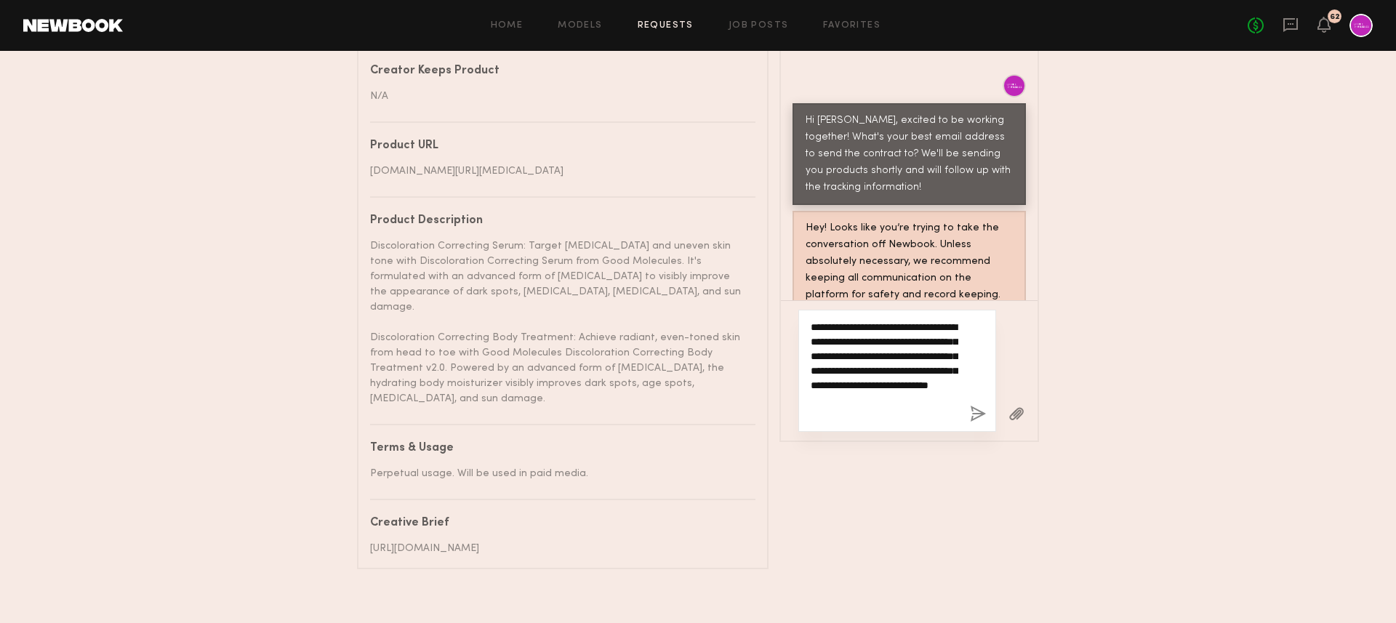  What do you see at coordinates (557, 146) in the screenshot?
I see `div: Product URL` at bounding box center [557, 146].